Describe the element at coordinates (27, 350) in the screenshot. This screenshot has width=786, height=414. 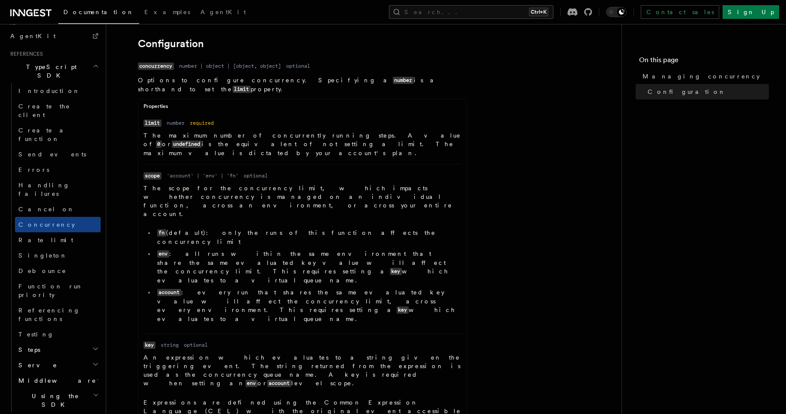
I see `span: Steps` at that location.